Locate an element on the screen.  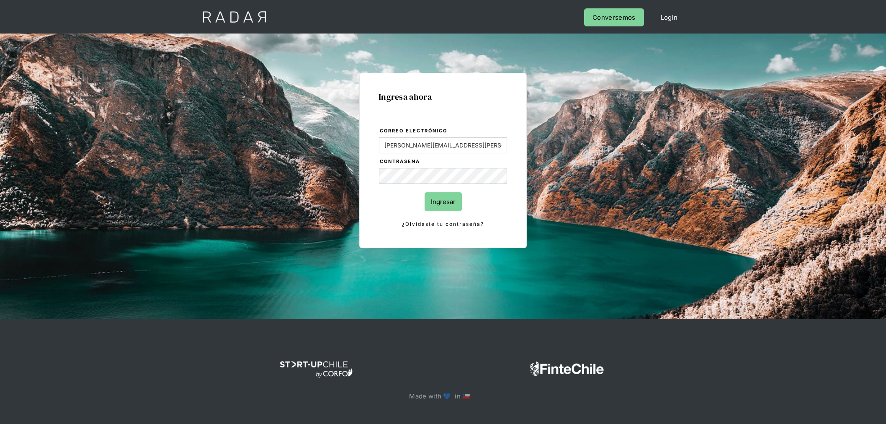
label: Contraseña is located at coordinates (443, 162).